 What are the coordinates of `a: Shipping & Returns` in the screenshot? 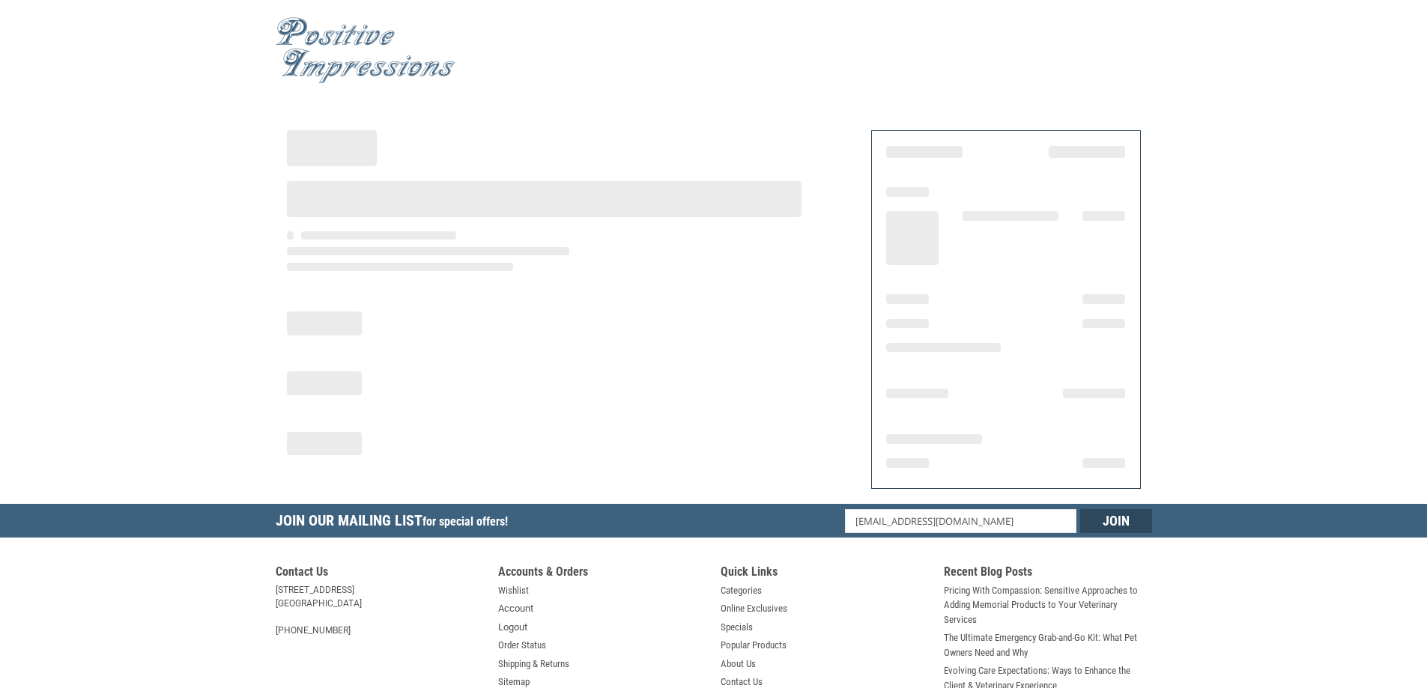 It's located at (533, 664).